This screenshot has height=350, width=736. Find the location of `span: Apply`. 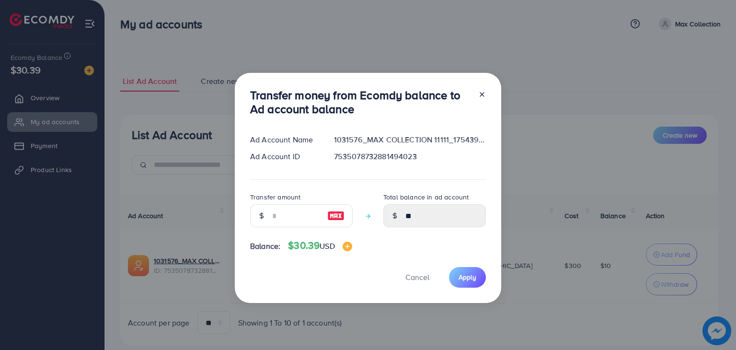

span: Apply is located at coordinates (467, 277).